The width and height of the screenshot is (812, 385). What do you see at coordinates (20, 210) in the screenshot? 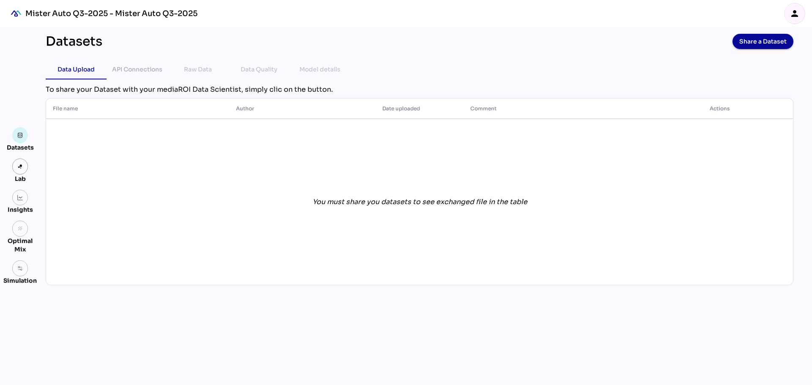
I see `div: Insights` at bounding box center [20, 210].